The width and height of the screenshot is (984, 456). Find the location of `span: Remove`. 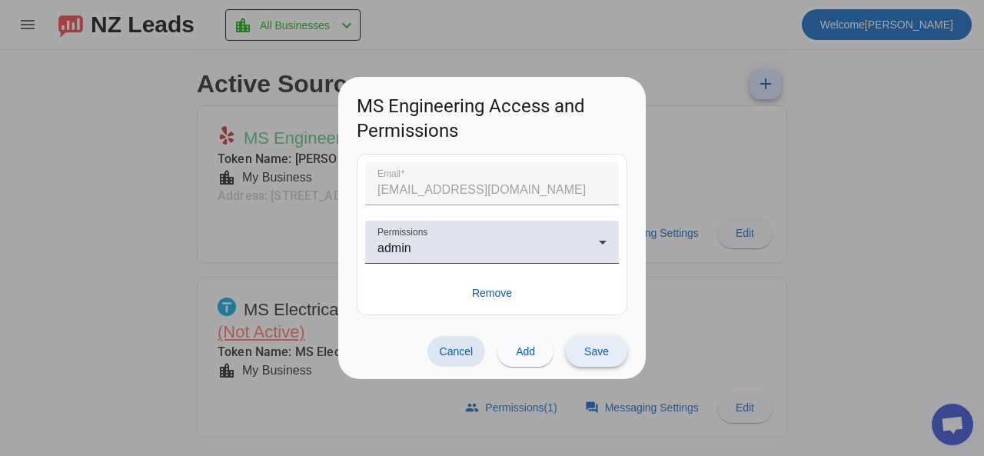

span: Remove is located at coordinates (492, 293).